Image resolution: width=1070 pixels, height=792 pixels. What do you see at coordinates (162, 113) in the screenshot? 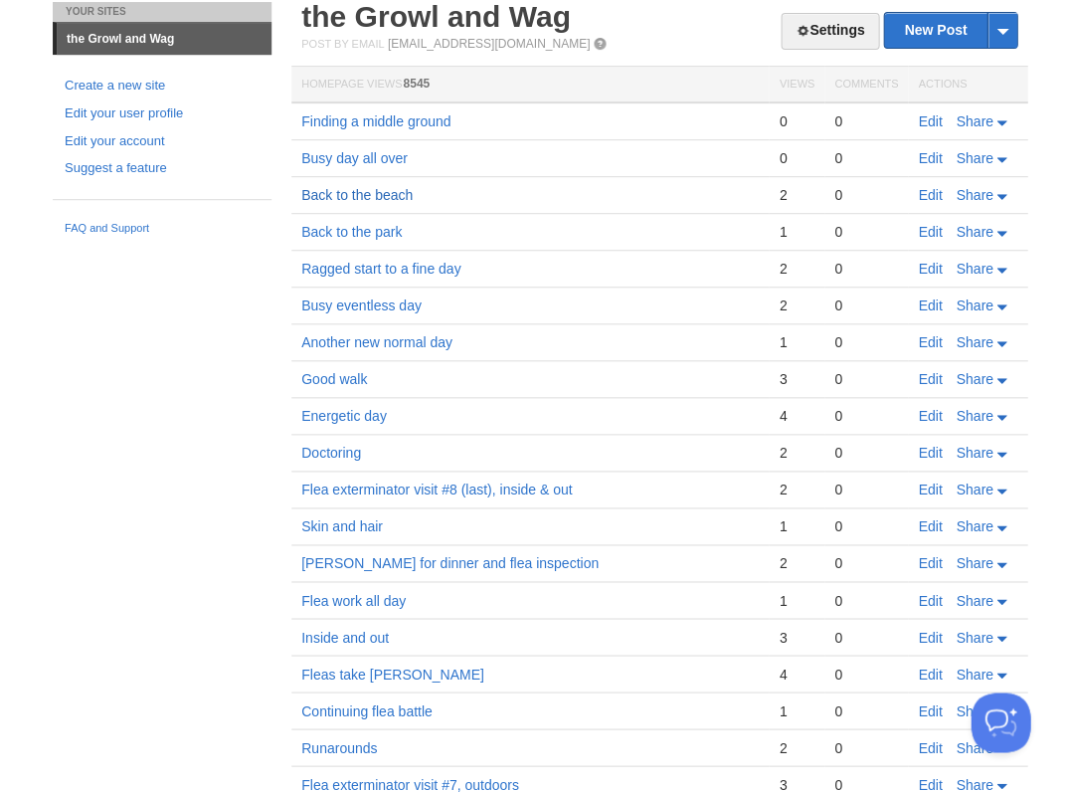
I see `a: Edit your user profile` at bounding box center [162, 113].